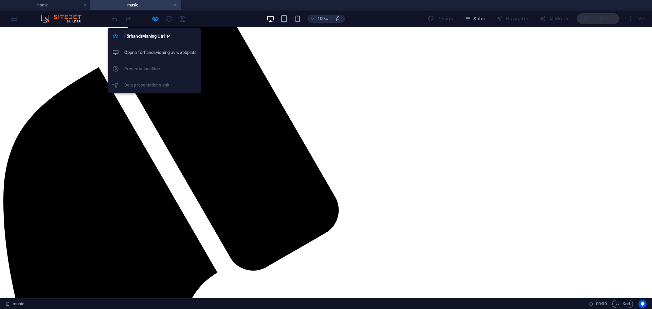 This screenshot has height=309, width=652. What do you see at coordinates (323, 19) in the screenshot?
I see `h6: 100%` at bounding box center [323, 19].